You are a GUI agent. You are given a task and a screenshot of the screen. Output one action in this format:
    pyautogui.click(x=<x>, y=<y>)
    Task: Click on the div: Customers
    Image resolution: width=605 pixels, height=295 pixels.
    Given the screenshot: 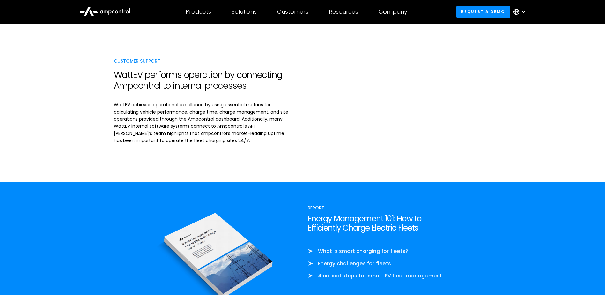 What is the action you would take?
    pyautogui.click(x=293, y=12)
    